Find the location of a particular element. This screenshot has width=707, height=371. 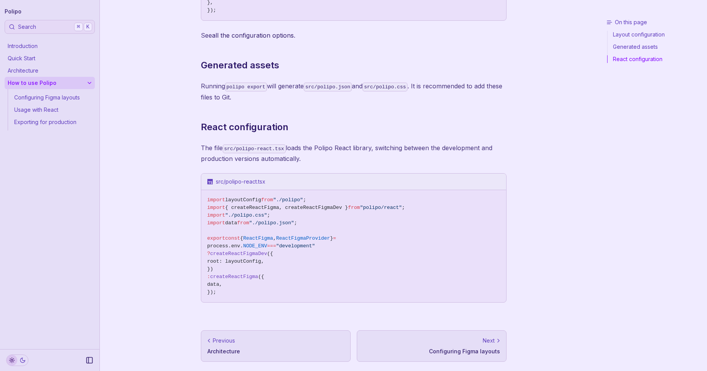

span: ReactFigma is located at coordinates (258, 238).